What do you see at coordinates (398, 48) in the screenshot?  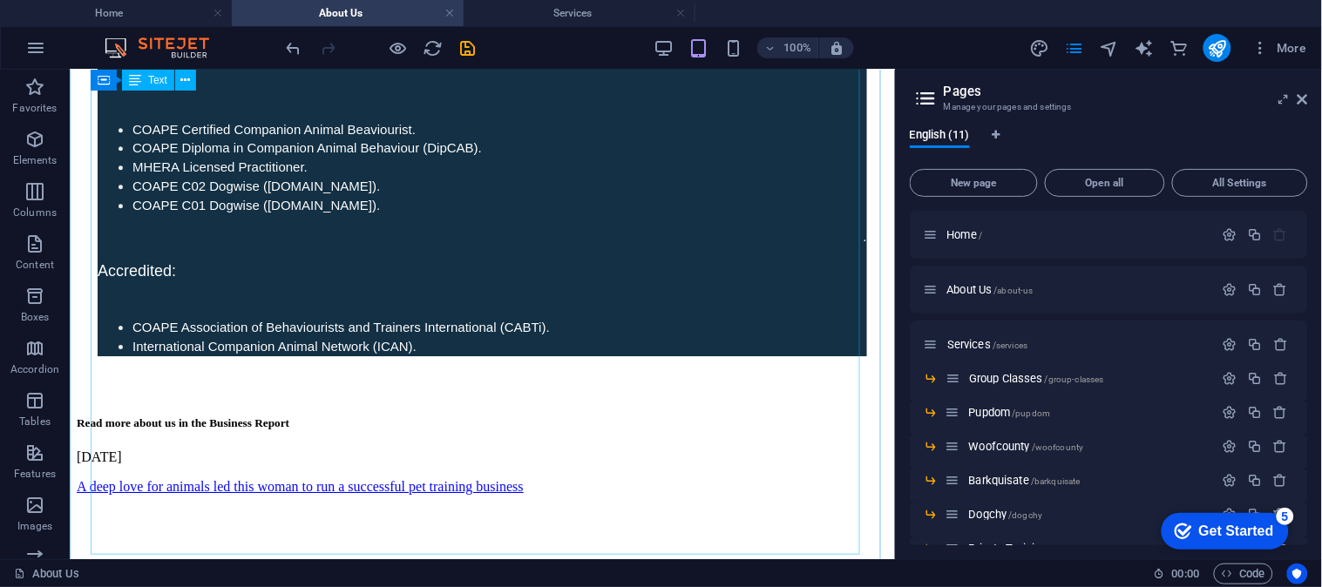 I see `button: Click here to leave preview mode and continue editing` at bounding box center [398, 48].